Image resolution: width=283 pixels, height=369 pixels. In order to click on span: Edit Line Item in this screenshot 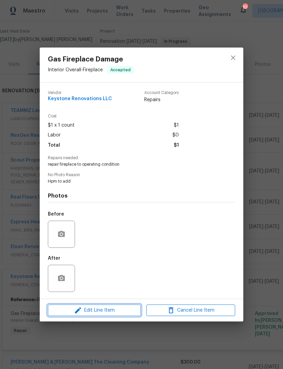, I will do `click(94, 310)`.